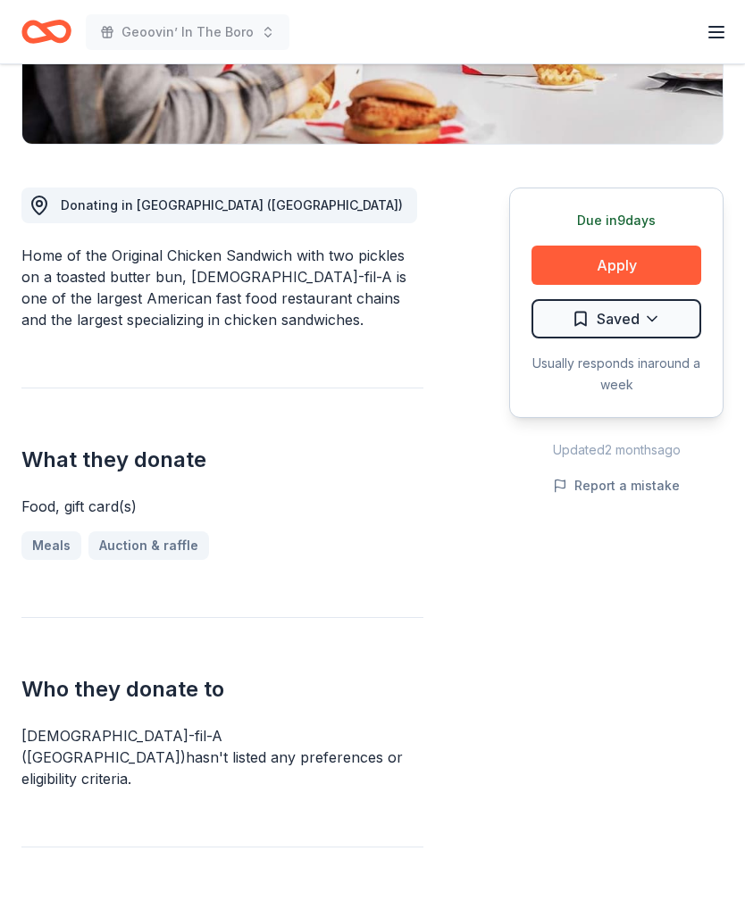 Image resolution: width=745 pixels, height=901 pixels. What do you see at coordinates (188, 32) in the screenshot?
I see `button: Geoovin’ In The Boro` at bounding box center [188, 32].